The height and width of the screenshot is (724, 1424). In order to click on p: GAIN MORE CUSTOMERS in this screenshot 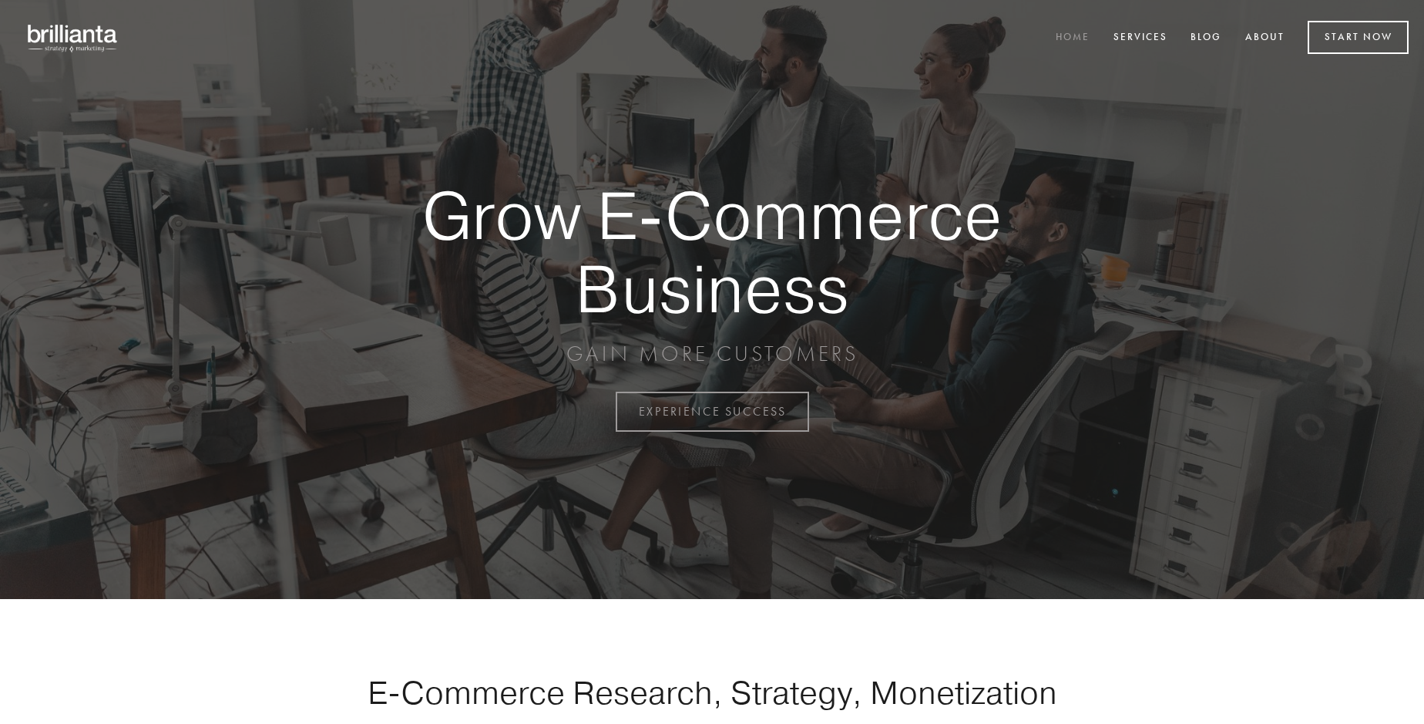, I will do `click(712, 354)`.